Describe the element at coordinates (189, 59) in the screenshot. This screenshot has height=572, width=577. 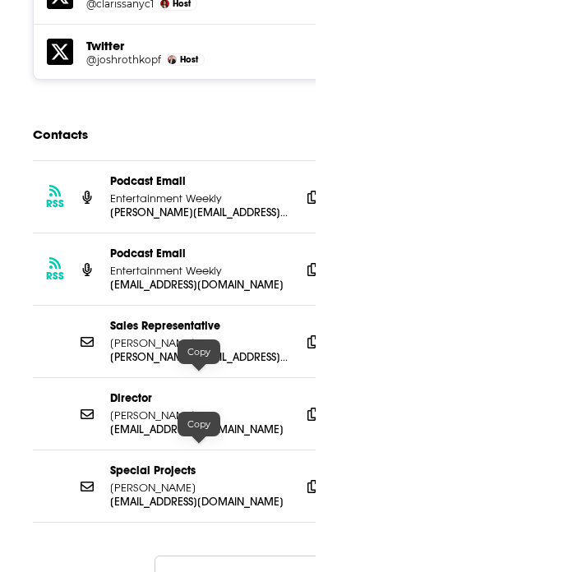
I see `span: Host` at that location.